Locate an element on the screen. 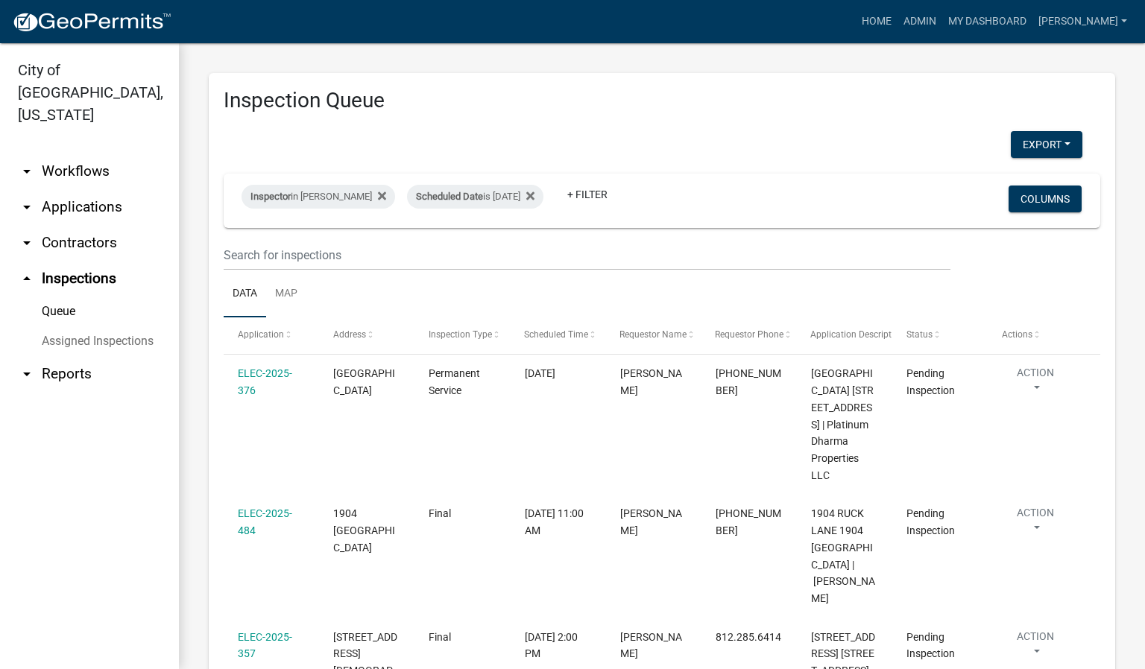  span: 428 WATT STREET 426-428 Watt Street | Platinum Dharma Properties LLC is located at coordinates (842, 424).